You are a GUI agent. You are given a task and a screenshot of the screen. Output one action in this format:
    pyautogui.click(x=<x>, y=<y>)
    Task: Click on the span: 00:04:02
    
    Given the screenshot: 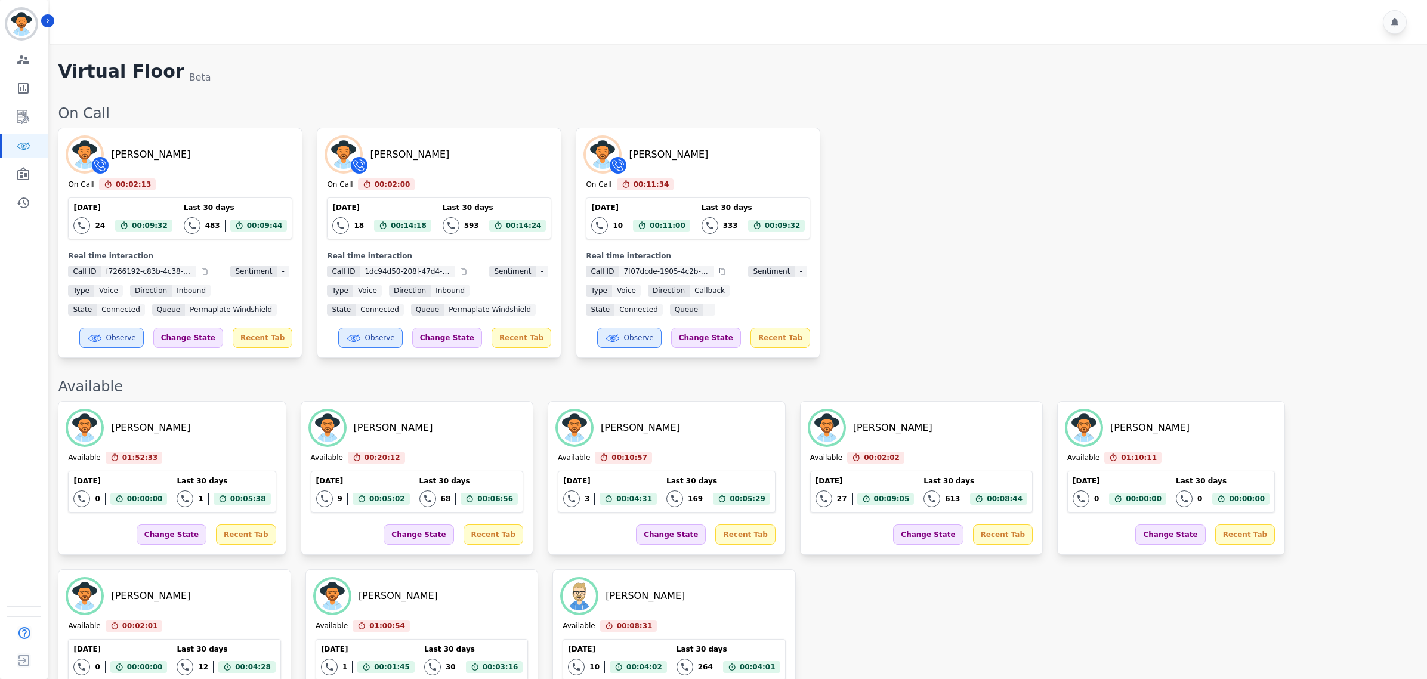 What is the action you would take?
    pyautogui.click(x=644, y=667)
    